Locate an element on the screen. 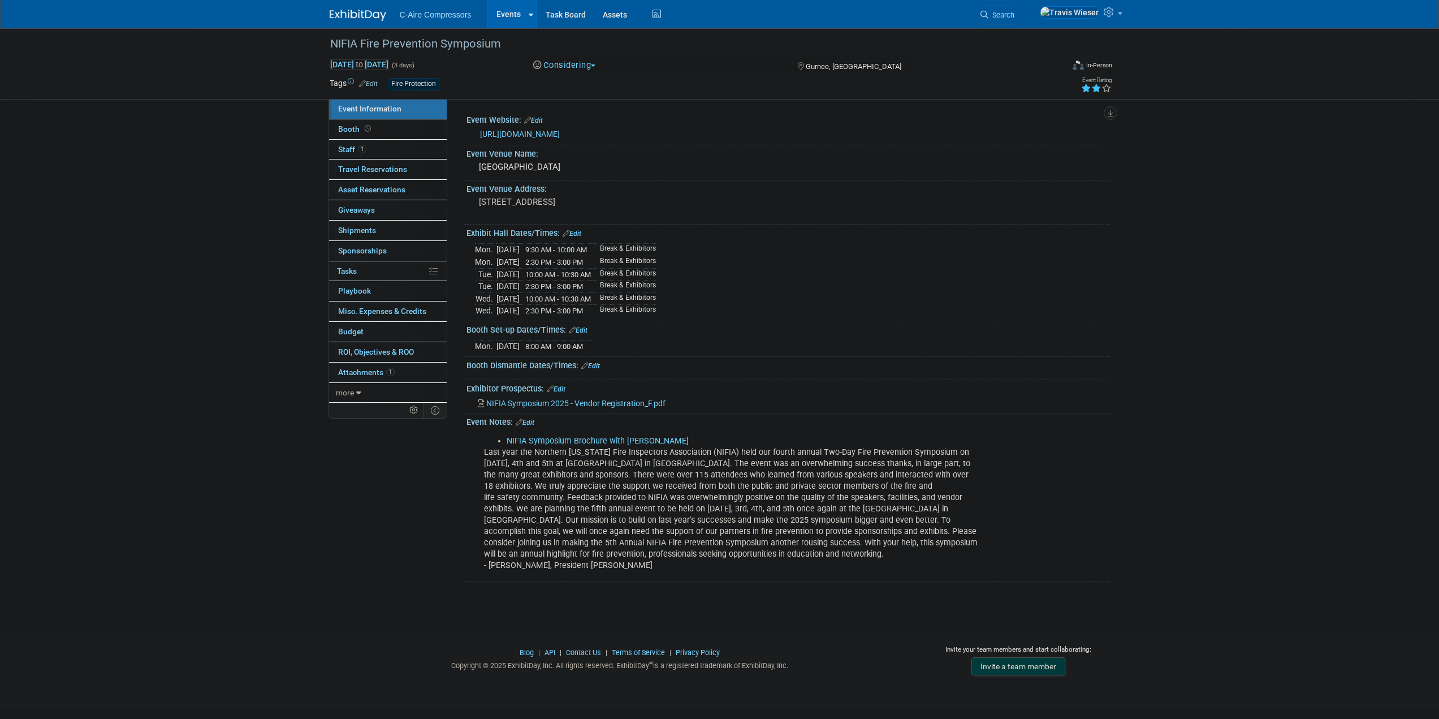 This screenshot has width=1439, height=719. span: Travel Reservations is located at coordinates (373, 169).